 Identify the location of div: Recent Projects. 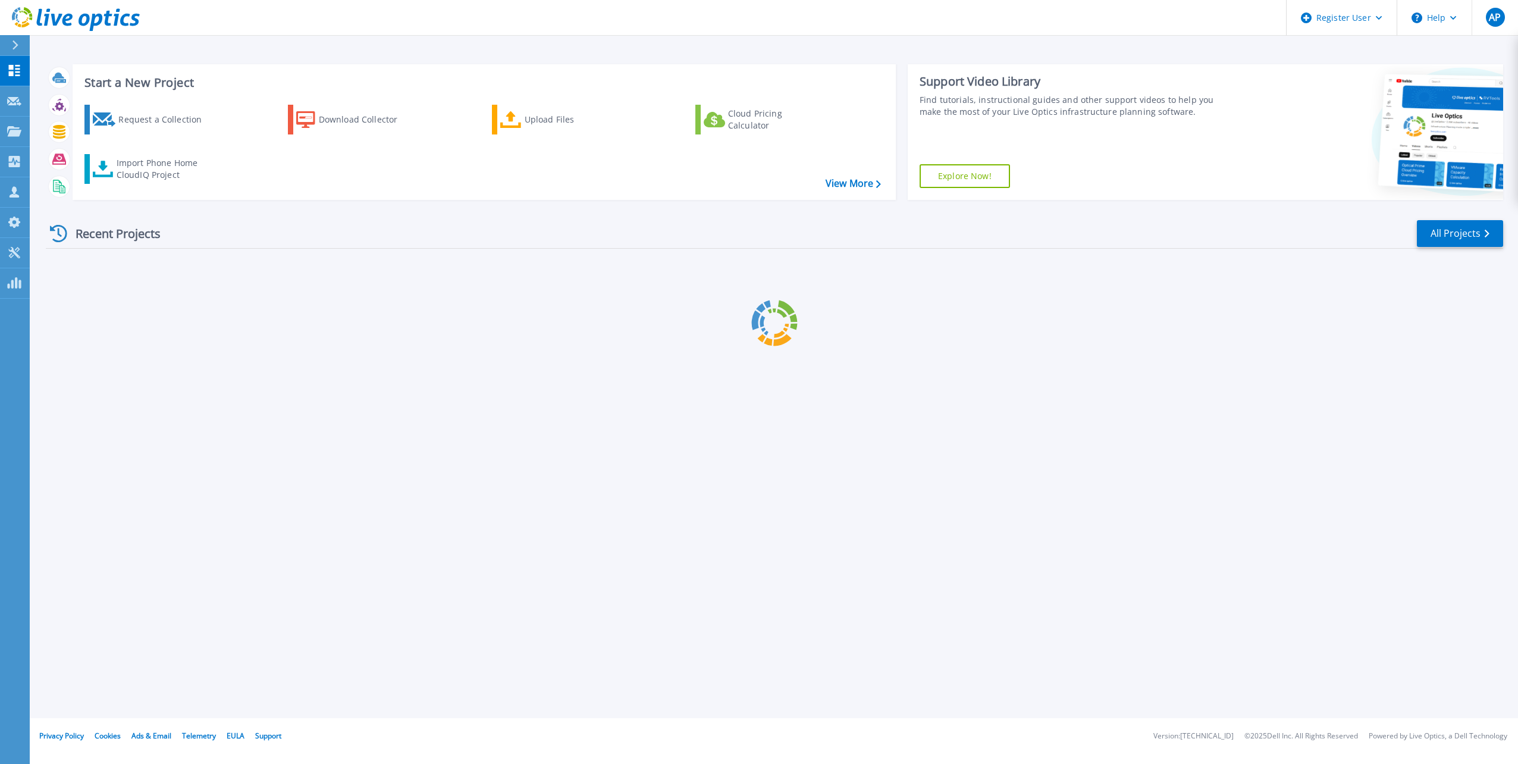
(111, 233).